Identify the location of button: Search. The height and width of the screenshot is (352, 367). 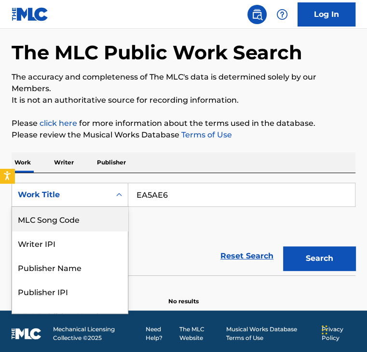
(319, 258).